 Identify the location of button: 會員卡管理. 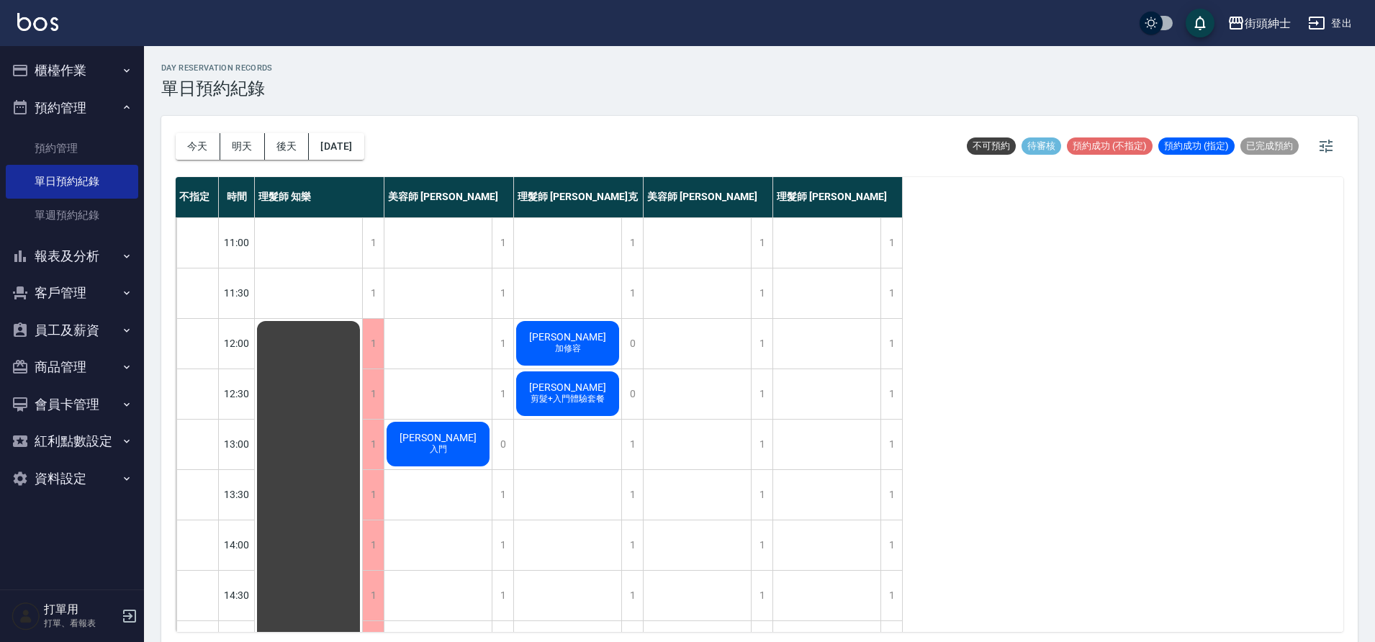
(72, 405).